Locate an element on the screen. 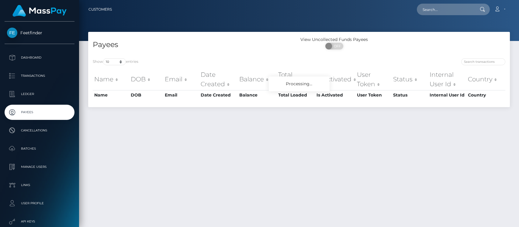  a: Ledger is located at coordinates (40, 94).